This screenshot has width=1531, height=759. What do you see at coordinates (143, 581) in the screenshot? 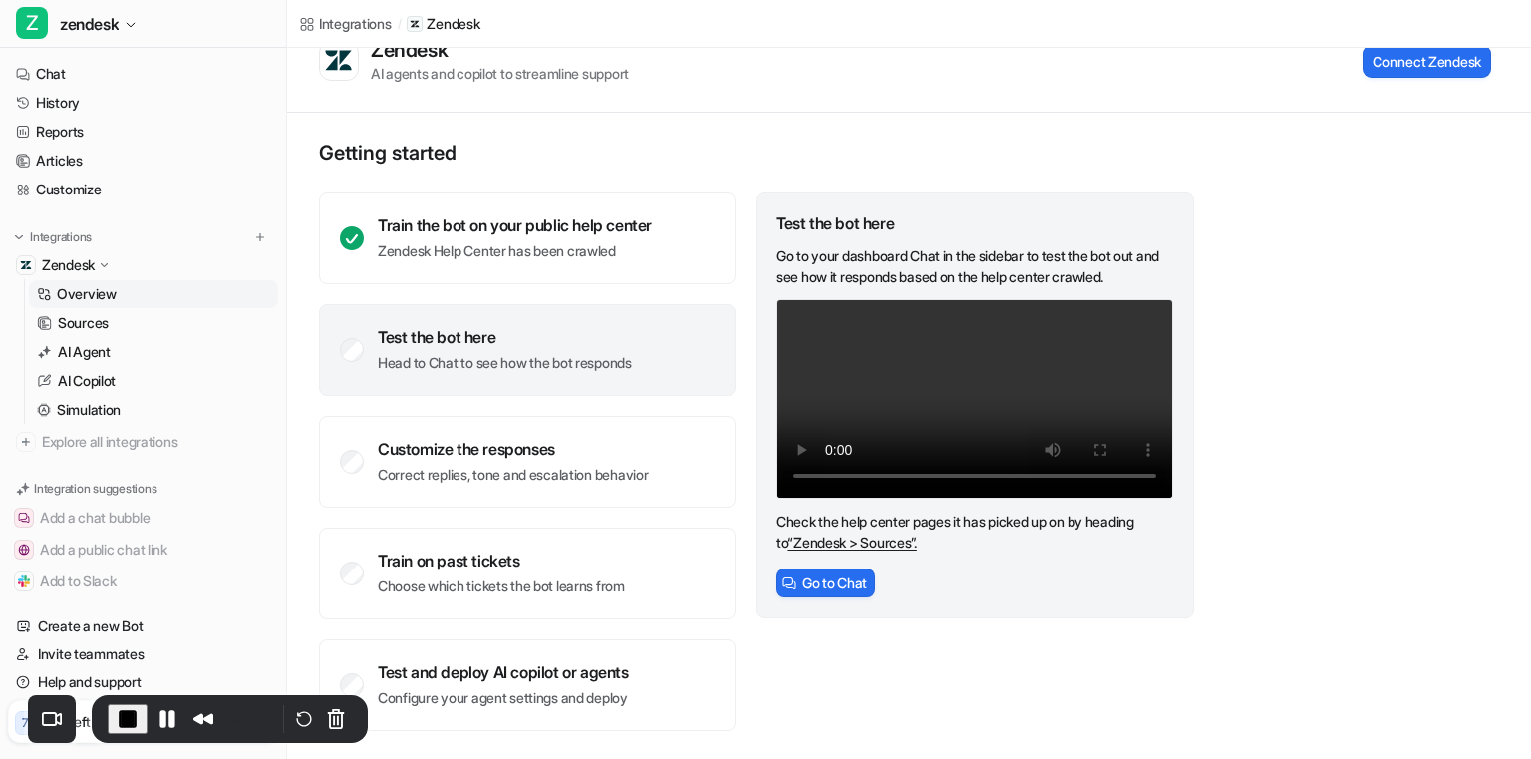
I see `button: Add to SlackAdd to Slack` at bounding box center [143, 581].